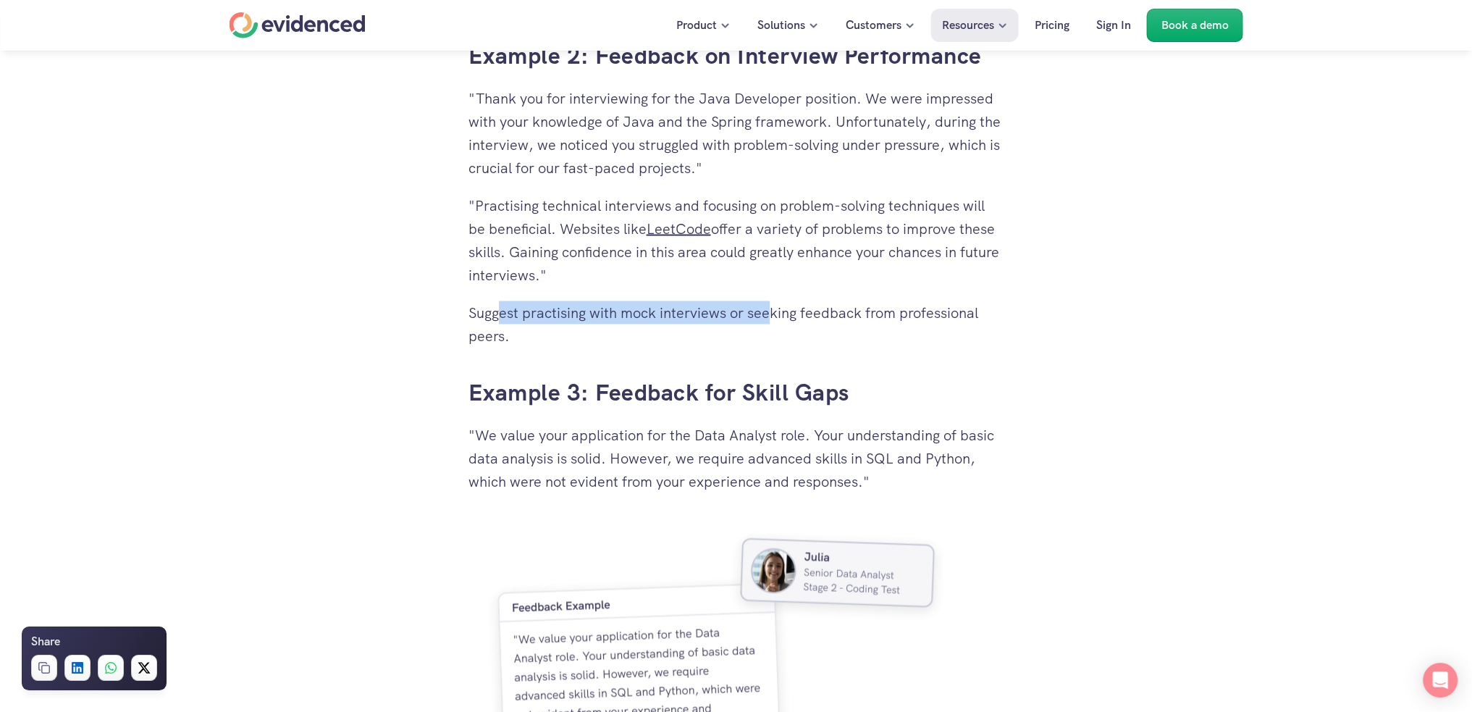 Image resolution: width=1472 pixels, height=712 pixels. Describe the element at coordinates (1195, 25) in the screenshot. I see `a: Book a demo` at that location.